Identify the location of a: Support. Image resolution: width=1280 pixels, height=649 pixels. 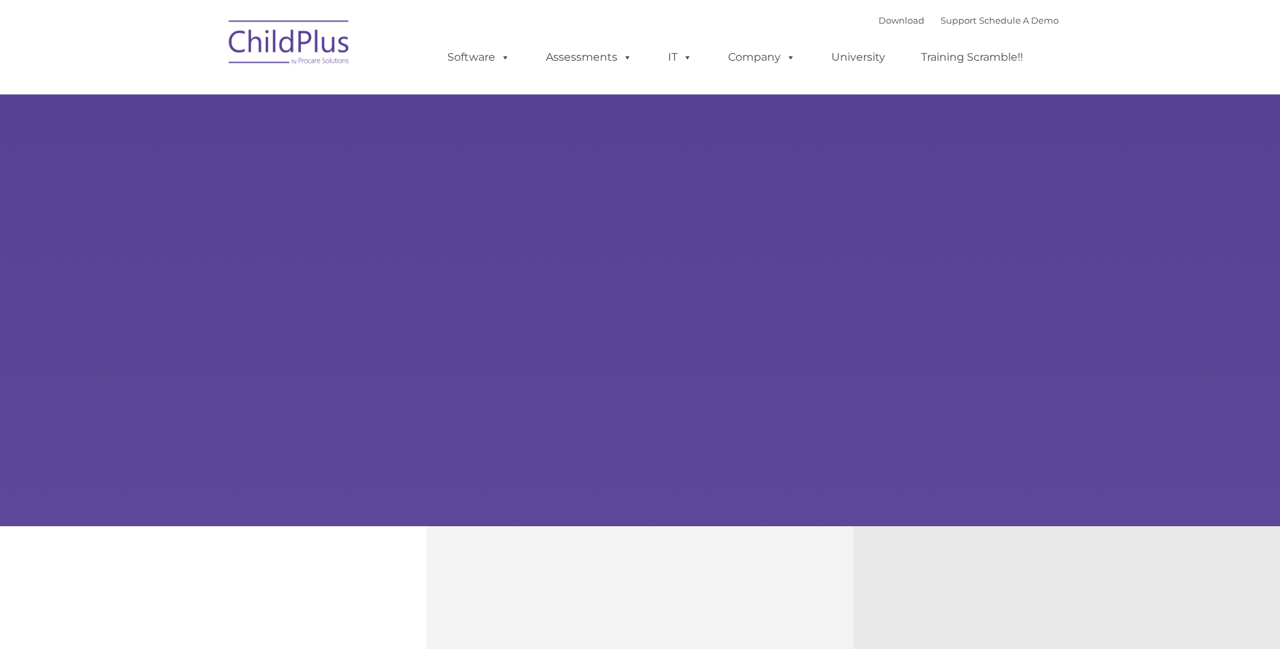
(958, 20).